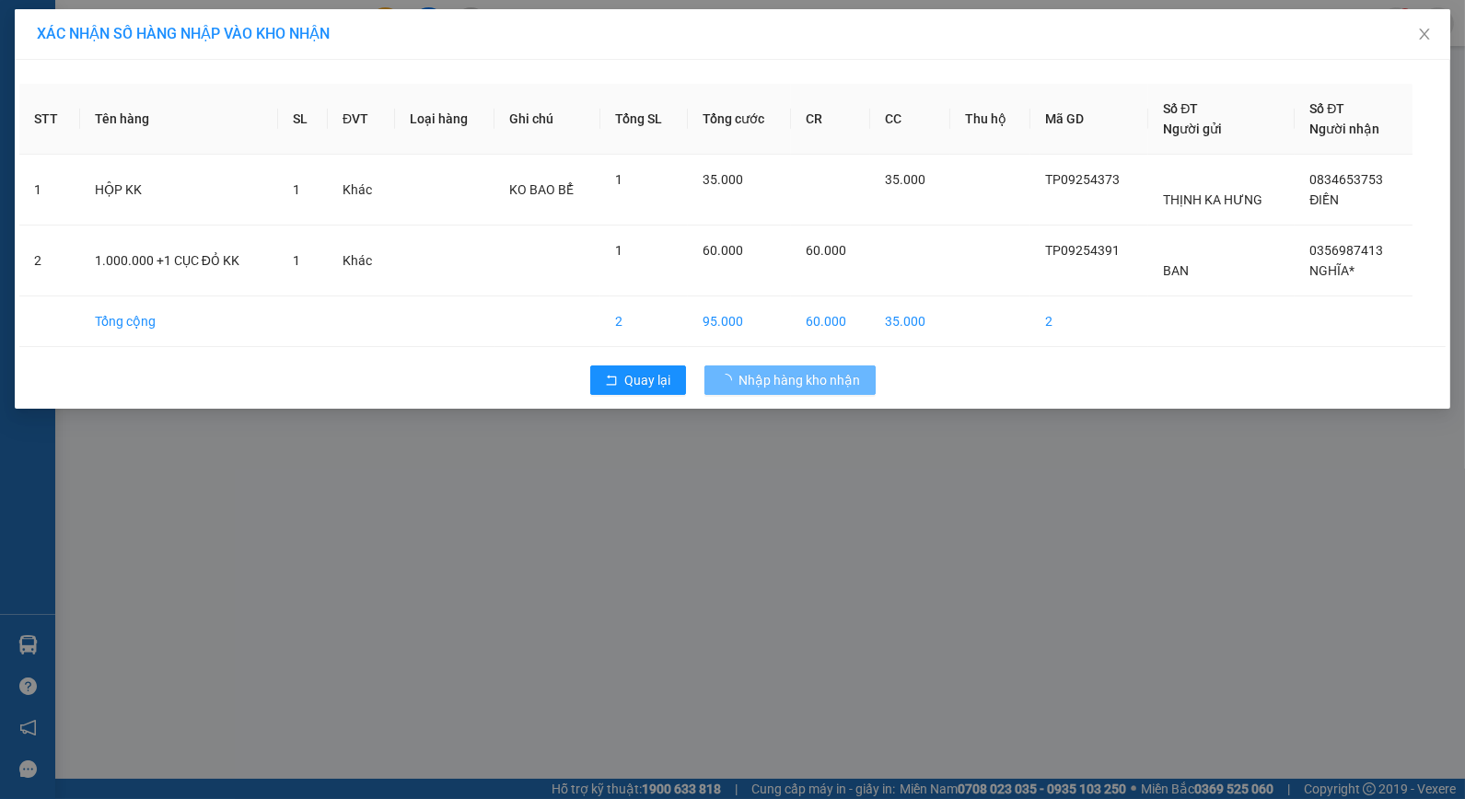 The image size is (1465, 799). I want to click on span: TP09254391, so click(1082, 250).